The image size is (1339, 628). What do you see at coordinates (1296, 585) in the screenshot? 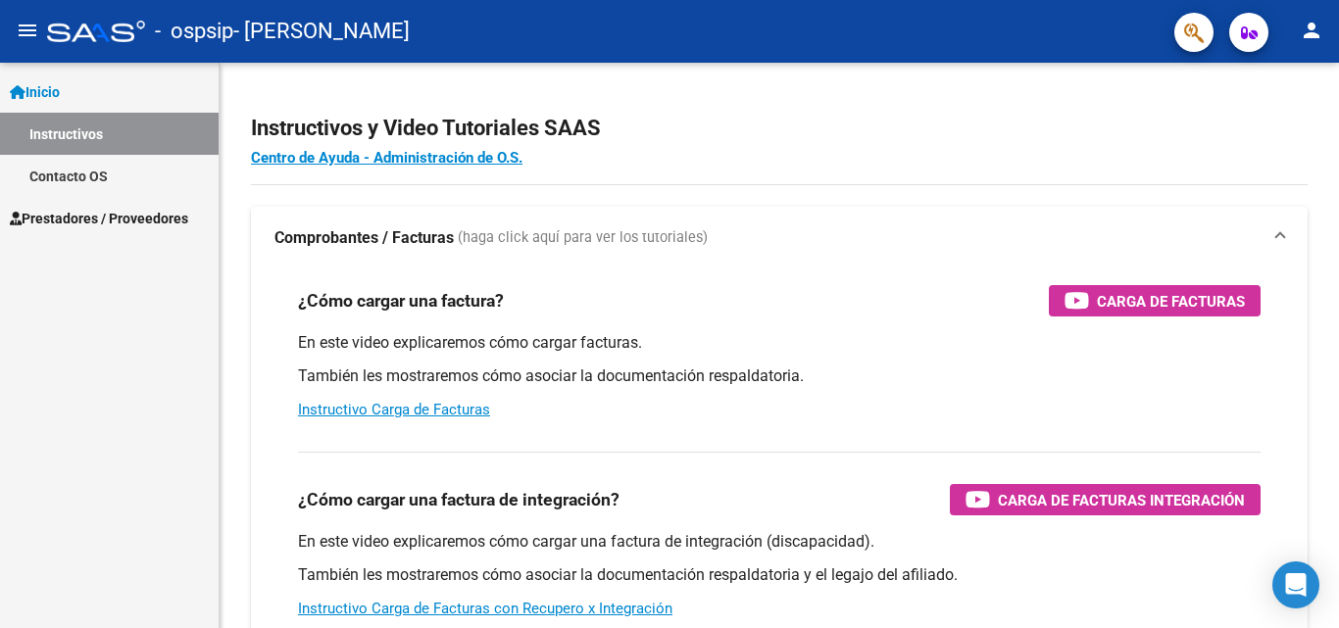
I see `div: Open Intercom Messenger` at bounding box center [1296, 585].